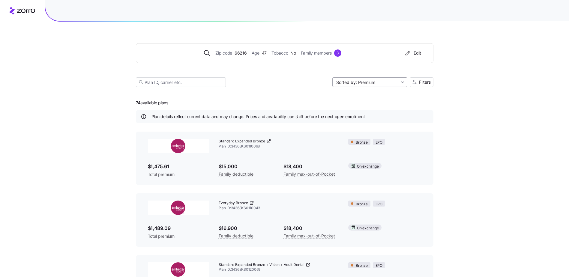  What do you see at coordinates (181, 82) in the screenshot?
I see `input: Plan ID, carrier etc.` at bounding box center [181, 82].